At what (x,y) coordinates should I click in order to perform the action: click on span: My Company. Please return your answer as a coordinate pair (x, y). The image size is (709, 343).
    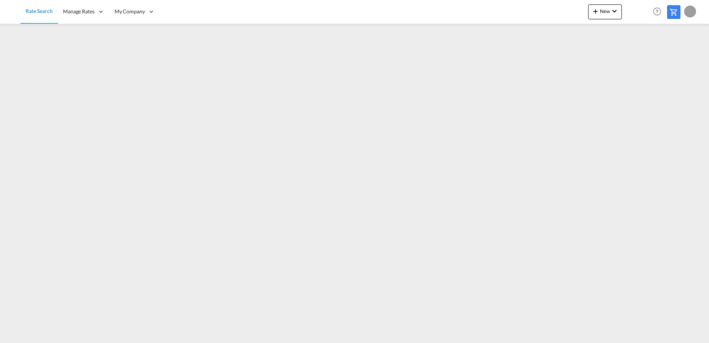
    Looking at the image, I should click on (130, 11).